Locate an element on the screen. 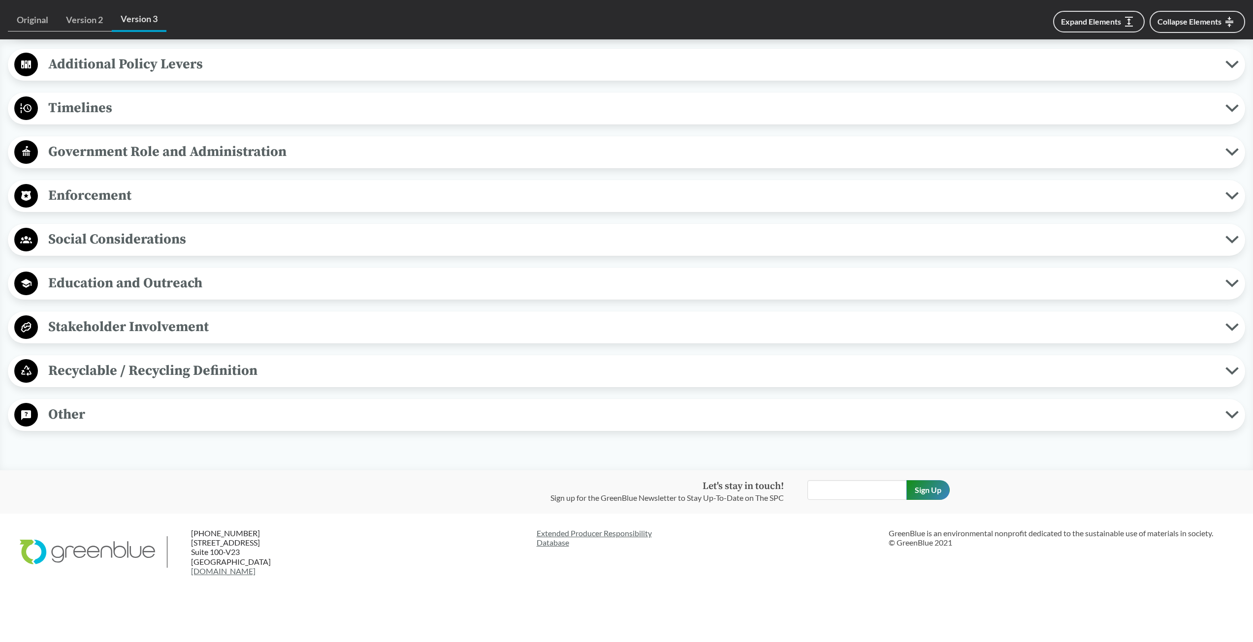 Image resolution: width=1253 pixels, height=642 pixels. button: Additional Policy Levers is located at coordinates (626, 64).